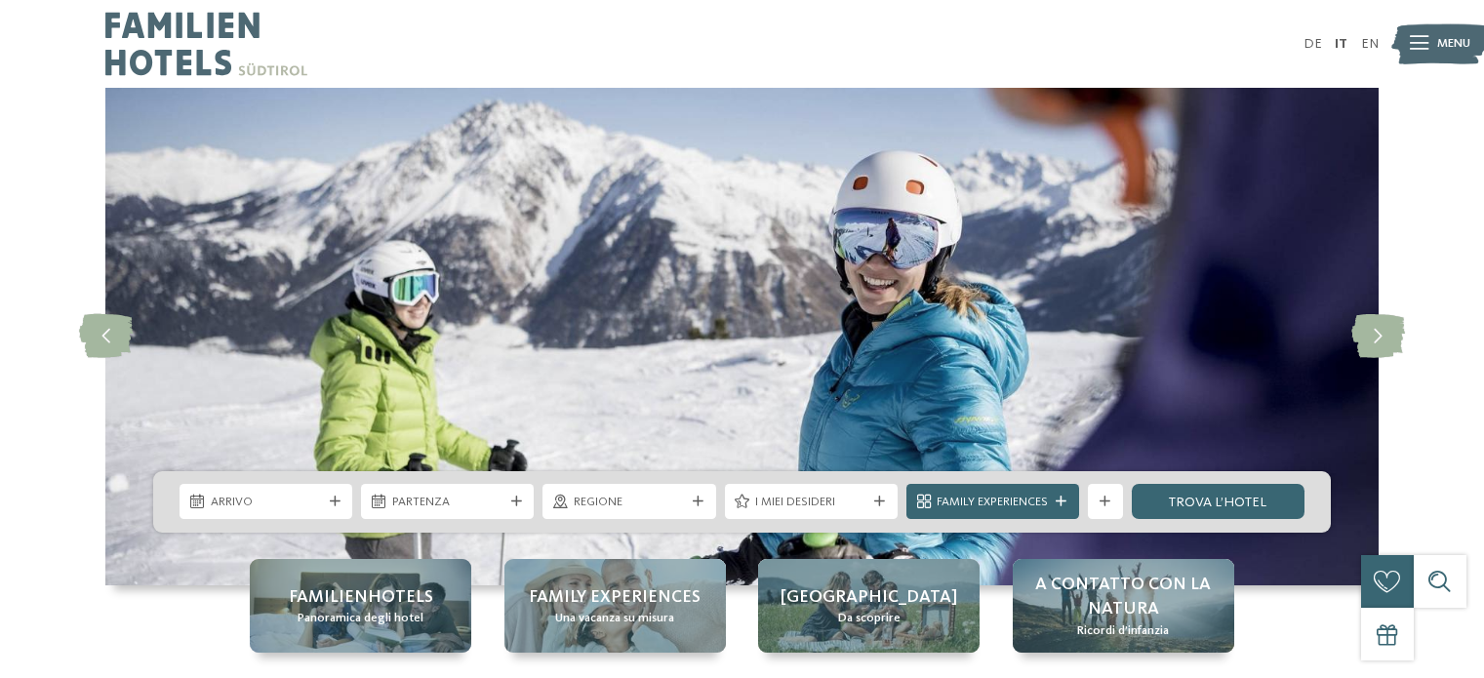 This screenshot has width=1484, height=678. What do you see at coordinates (615, 619) in the screenshot?
I see `span: Una vacanza su misura` at bounding box center [615, 619].